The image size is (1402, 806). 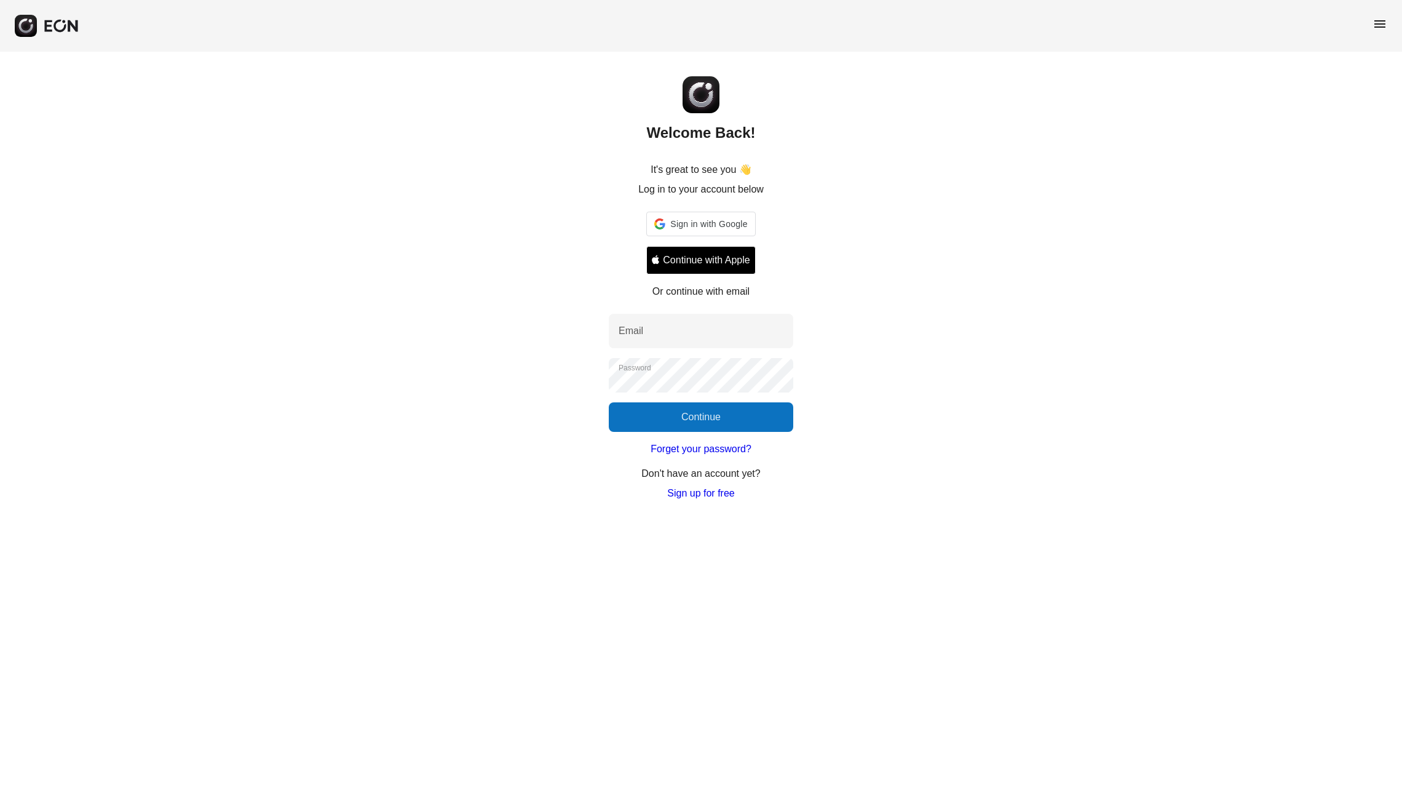 I want to click on a: Sign up for free, so click(x=701, y=493).